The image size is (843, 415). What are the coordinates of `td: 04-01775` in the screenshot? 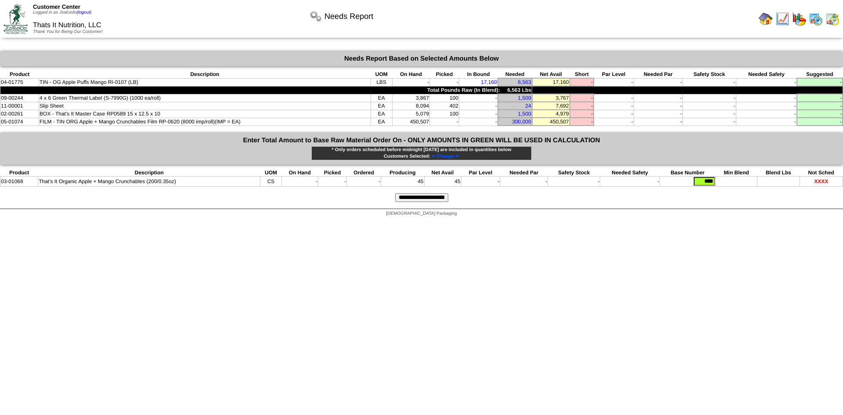 It's located at (20, 82).